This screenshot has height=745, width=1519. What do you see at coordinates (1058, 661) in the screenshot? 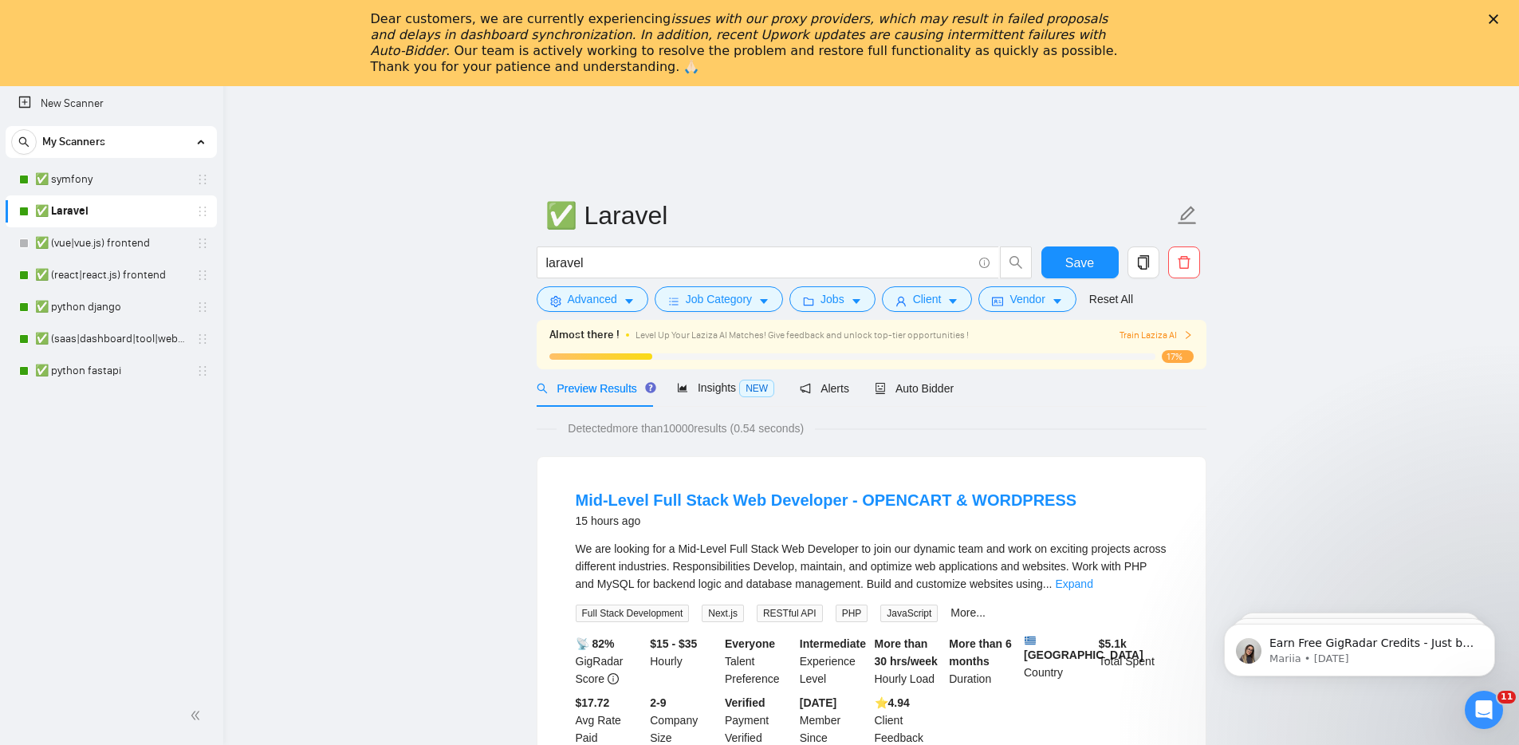
I see `div: Country` at bounding box center [1058, 661].